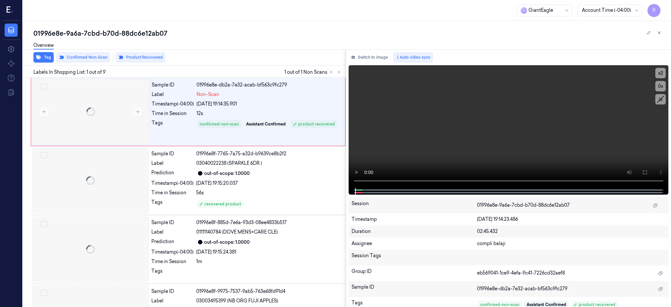 The width and height of the screenshot is (671, 307). Describe the element at coordinates (414, 258) in the screenshot. I see `div: Session Tags` at that location.